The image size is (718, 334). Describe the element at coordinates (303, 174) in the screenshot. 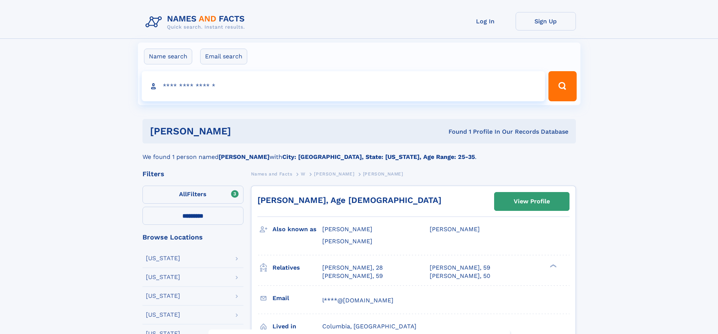

I see `span: W` at that location.